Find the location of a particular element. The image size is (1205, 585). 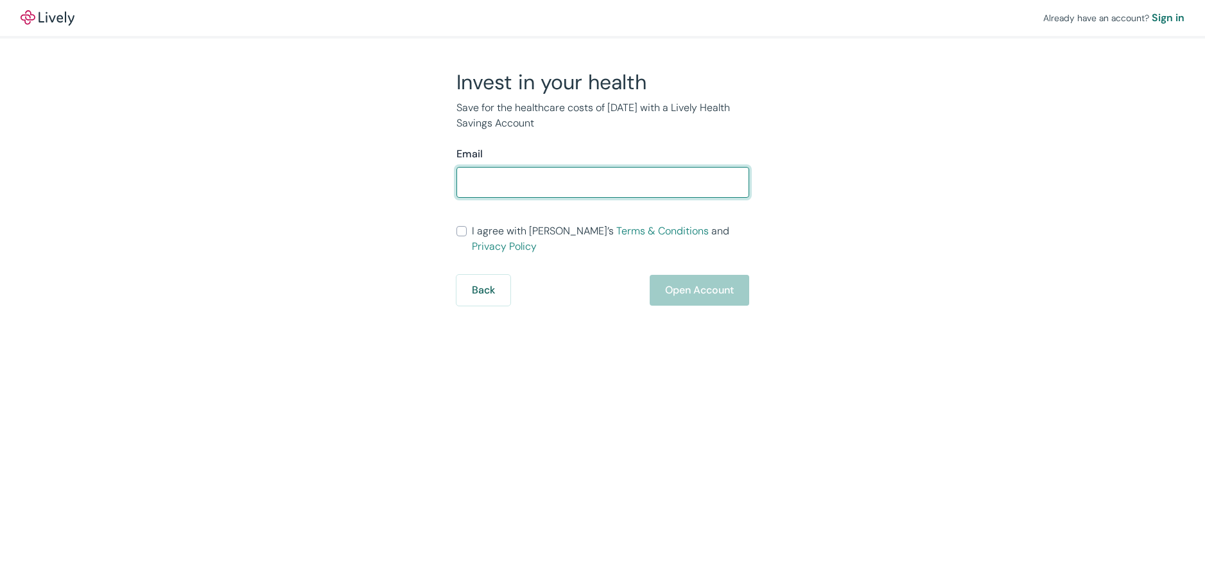

a: LivelyLively is located at coordinates (48, 18).